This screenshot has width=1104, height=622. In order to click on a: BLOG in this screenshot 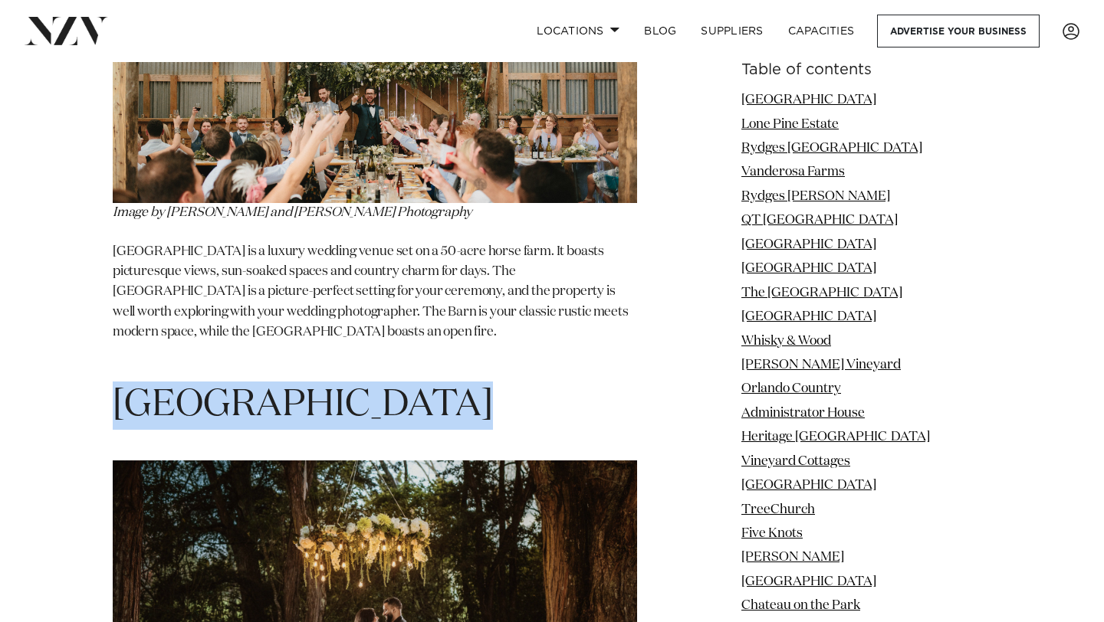, I will do `click(660, 31)`.